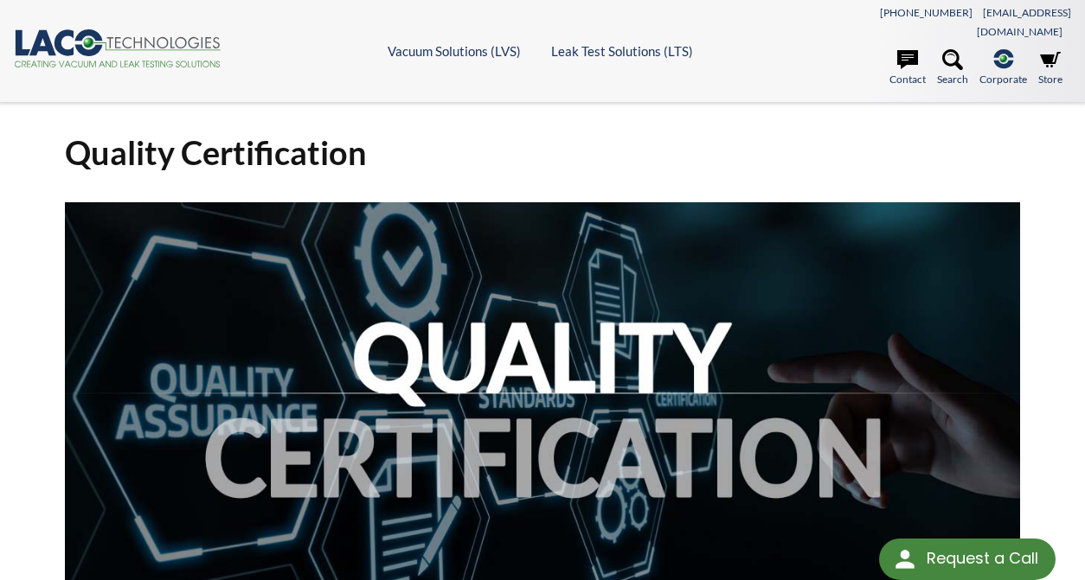  I want to click on a: Vacuum Solutions (LVS), so click(454, 51).